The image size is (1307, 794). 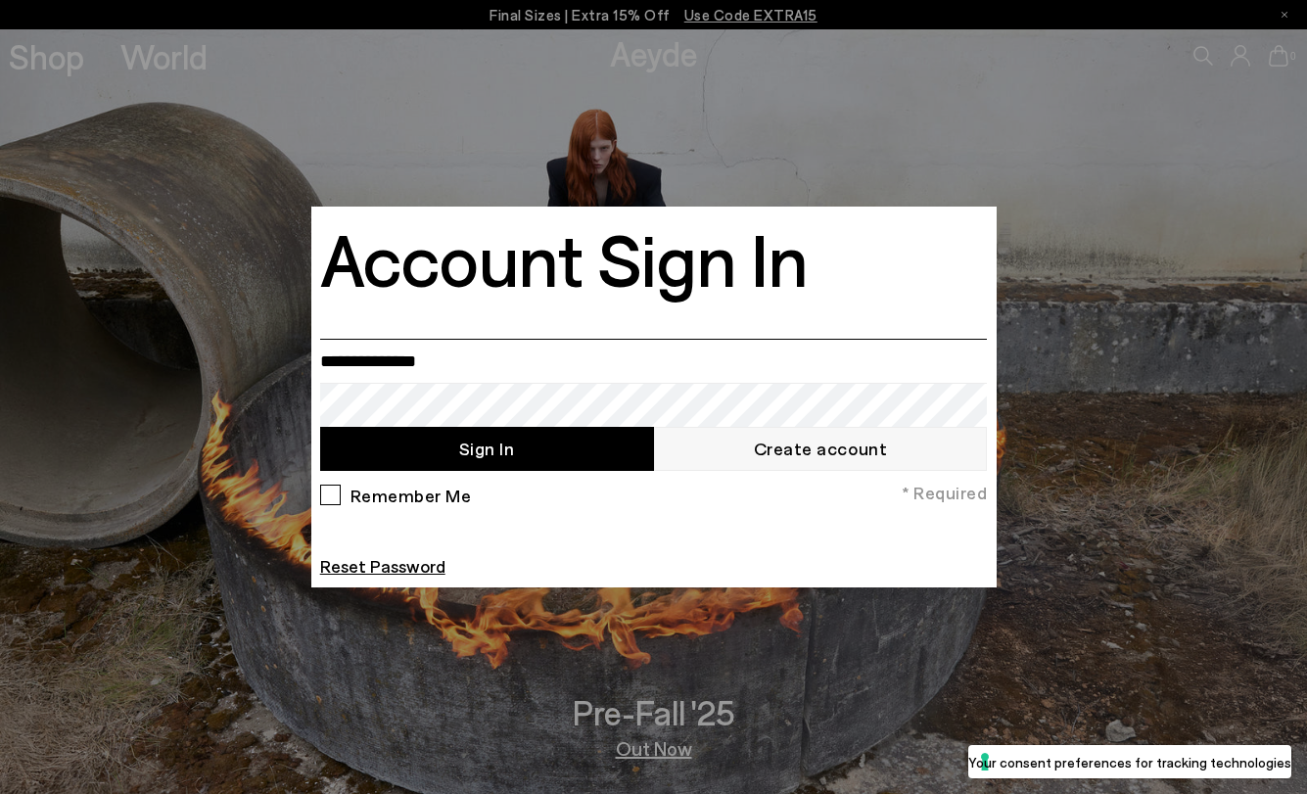 I want to click on button: Your consent preferences for tracking technologies, so click(x=1130, y=762).